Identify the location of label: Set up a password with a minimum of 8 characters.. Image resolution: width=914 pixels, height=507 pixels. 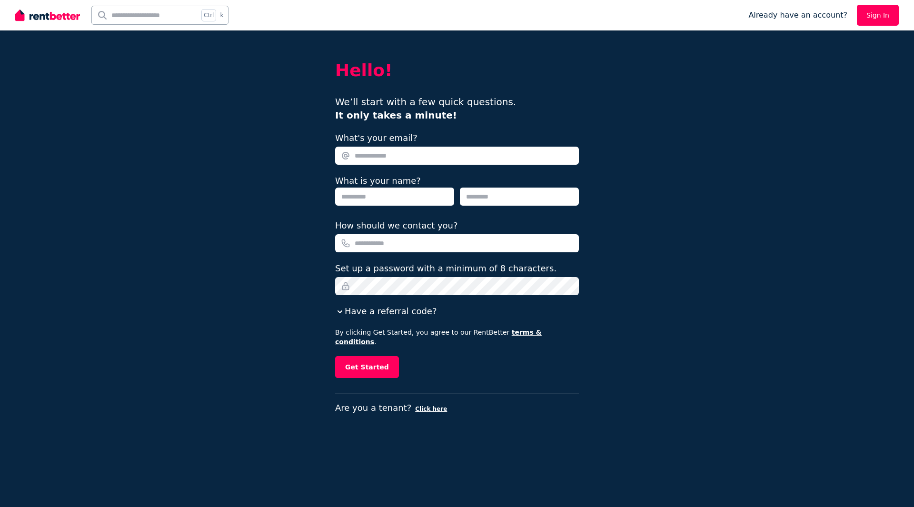
(446, 269).